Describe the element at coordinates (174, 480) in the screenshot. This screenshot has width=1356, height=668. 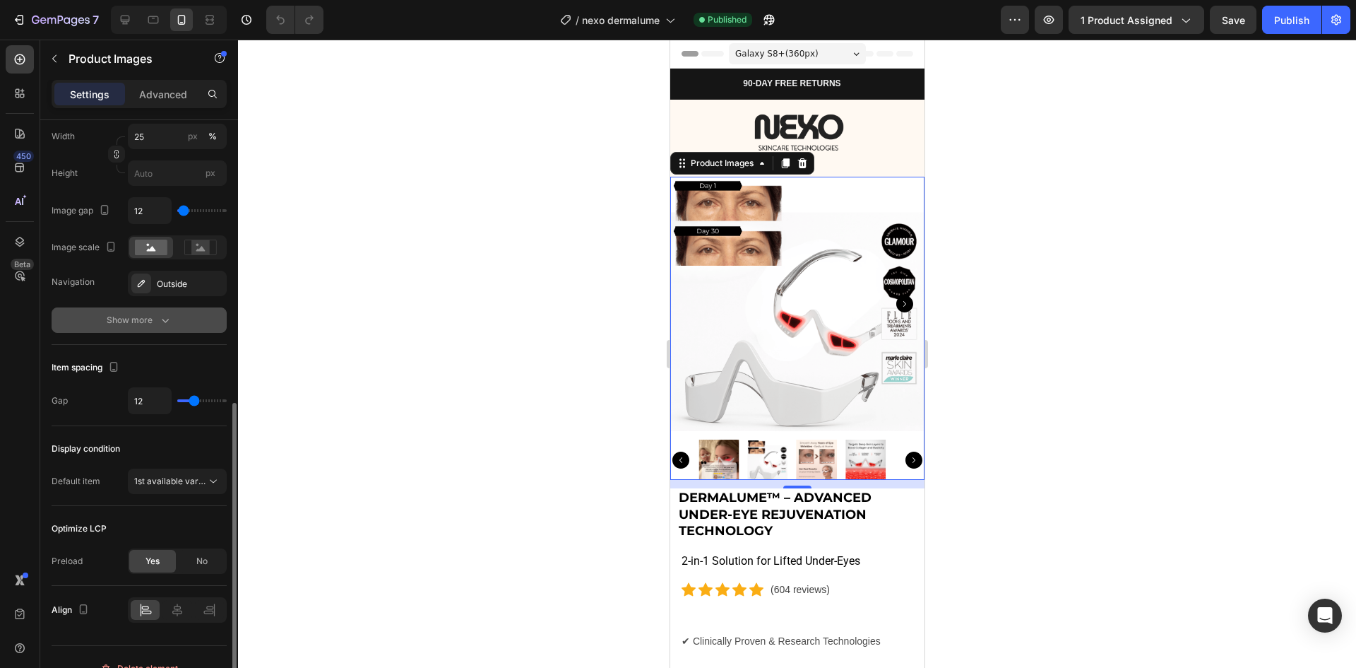
I see `span: 1st available variant` at that location.